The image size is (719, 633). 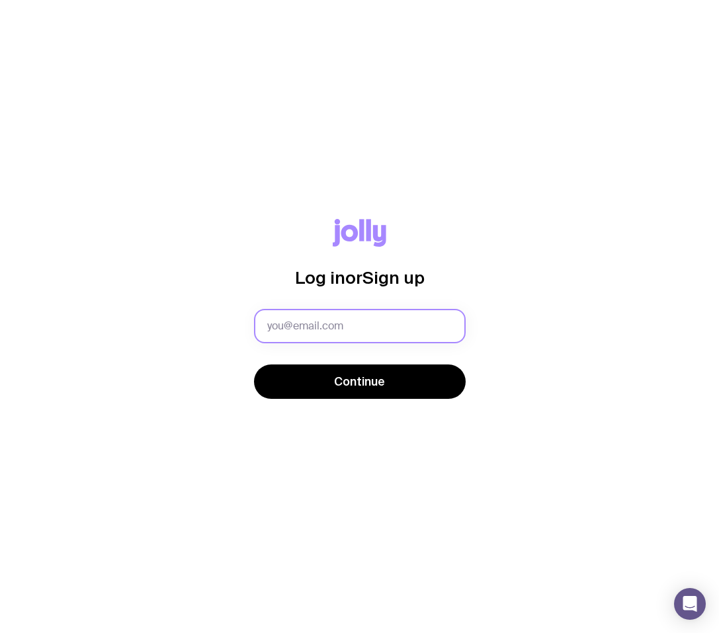 I want to click on span: Continue, so click(x=359, y=382).